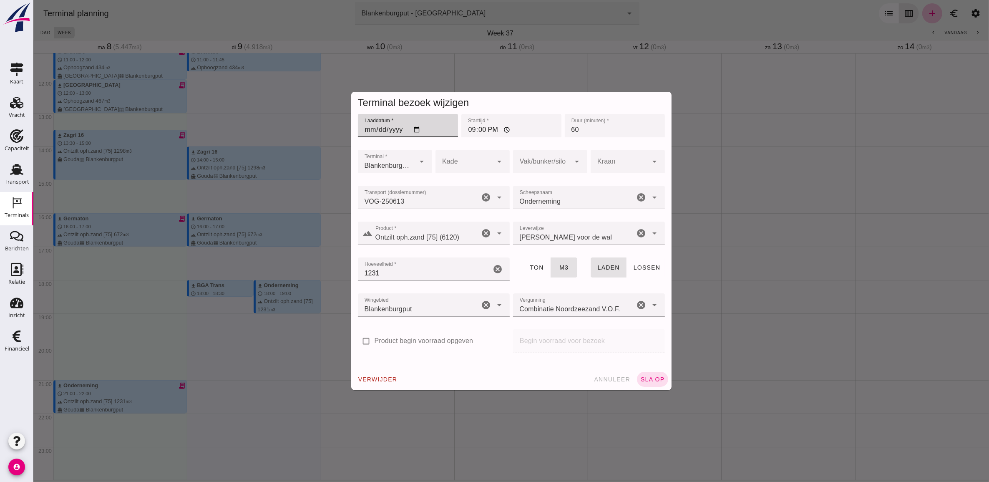 The height and width of the screenshot is (482, 989). Describe the element at coordinates (390, 341) in the screenshot. I see `label: Product begin voorraad opgeven` at that location.